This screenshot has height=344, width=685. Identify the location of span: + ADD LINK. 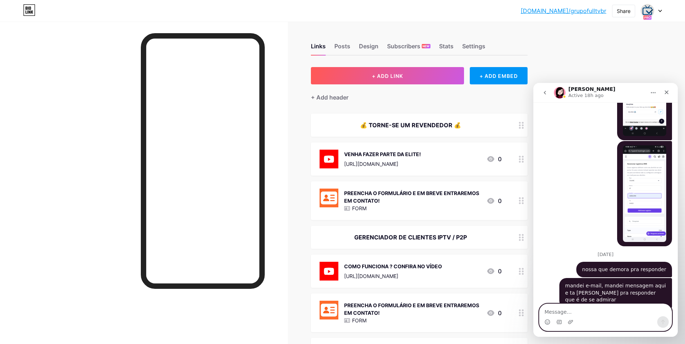
(387, 76).